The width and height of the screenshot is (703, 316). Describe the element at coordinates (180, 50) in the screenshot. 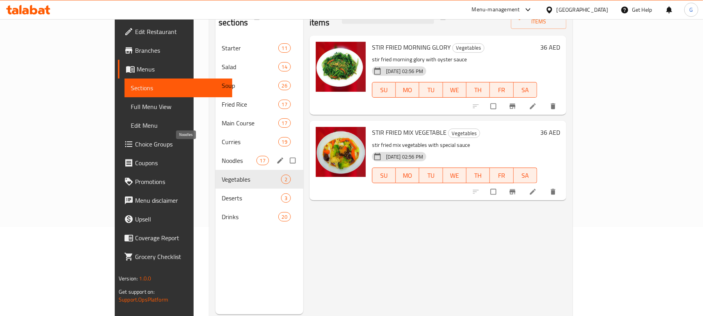

I see `span: Branches` at that location.